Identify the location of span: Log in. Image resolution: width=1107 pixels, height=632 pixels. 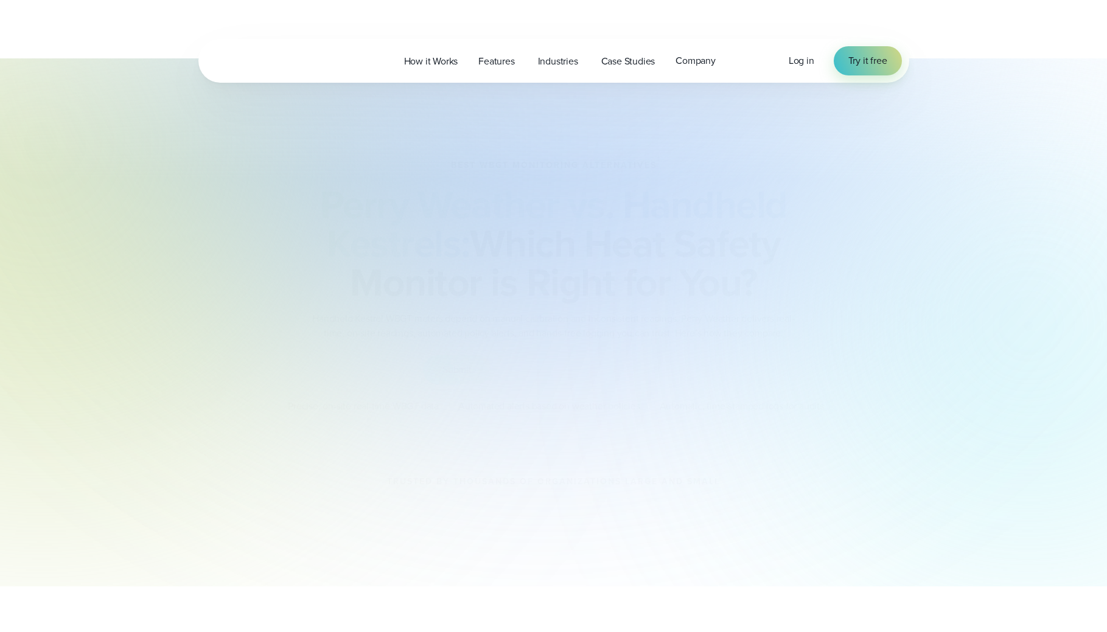
(802, 60).